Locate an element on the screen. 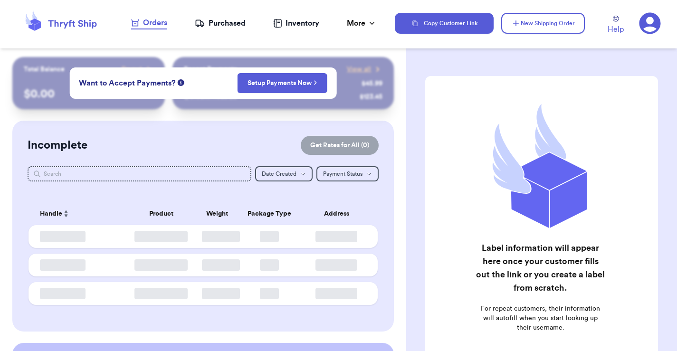 The width and height of the screenshot is (677, 351). button: Payment Status is located at coordinates (347, 174).